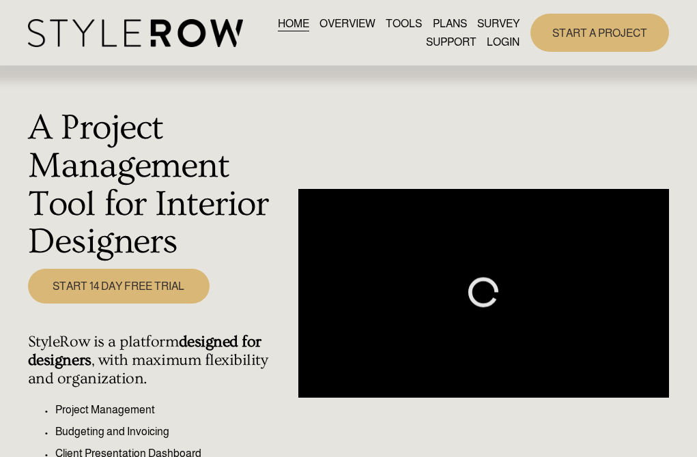 The image size is (697, 457). Describe the element at coordinates (159, 361) in the screenshot. I see `h4: StyleRow is a platform , with maximum flexibility and organization.` at that location.